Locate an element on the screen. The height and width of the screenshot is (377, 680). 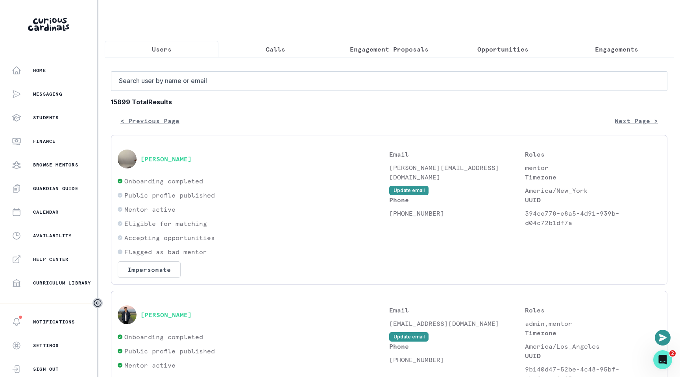
p: America/Los_Angeles is located at coordinates (592, 346).